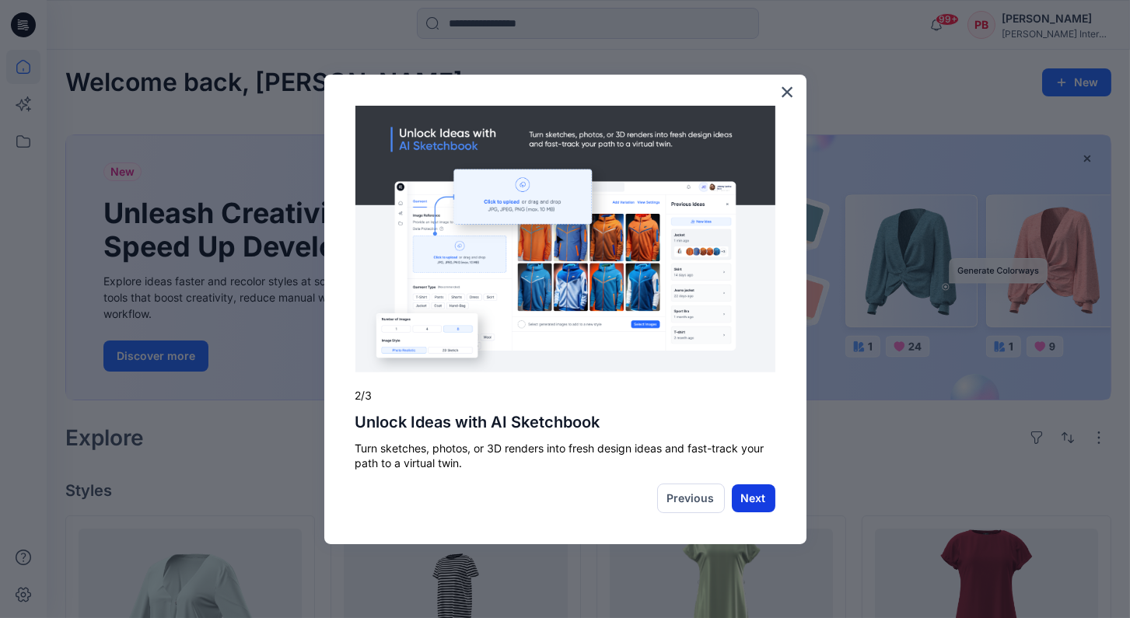  I want to click on button: Previous, so click(690, 498).